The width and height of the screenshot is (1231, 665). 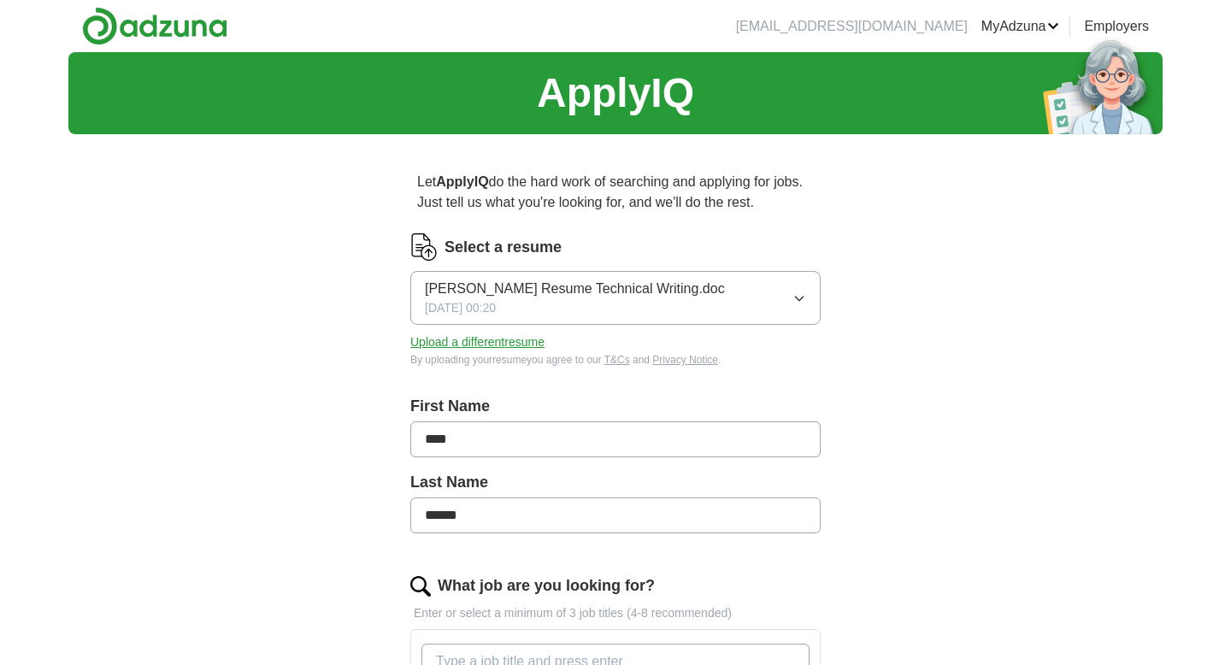 I want to click on img: CV Icon, so click(x=424, y=247).